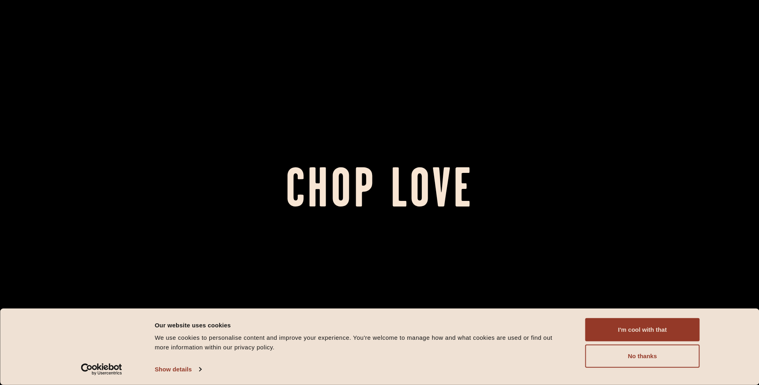 The width and height of the screenshot is (759, 385). Describe the element at coordinates (642, 356) in the screenshot. I see `button: No thanks` at that location.